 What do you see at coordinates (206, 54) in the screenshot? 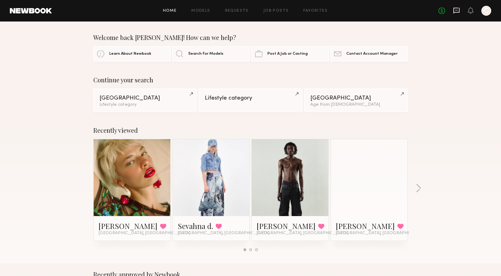
I see `span: Search For Models` at bounding box center [206, 54].